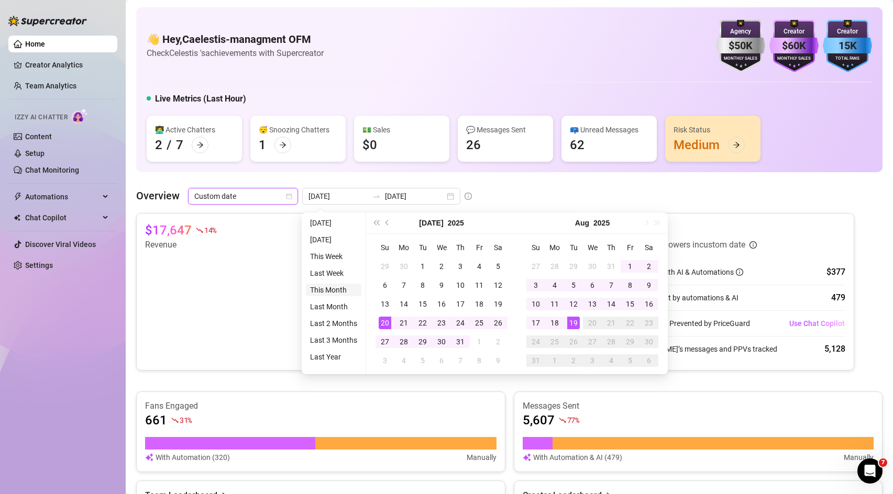 The height and width of the screenshot is (494, 893). What do you see at coordinates (740, 46) in the screenshot?
I see `div: $50K` at bounding box center [740, 46].